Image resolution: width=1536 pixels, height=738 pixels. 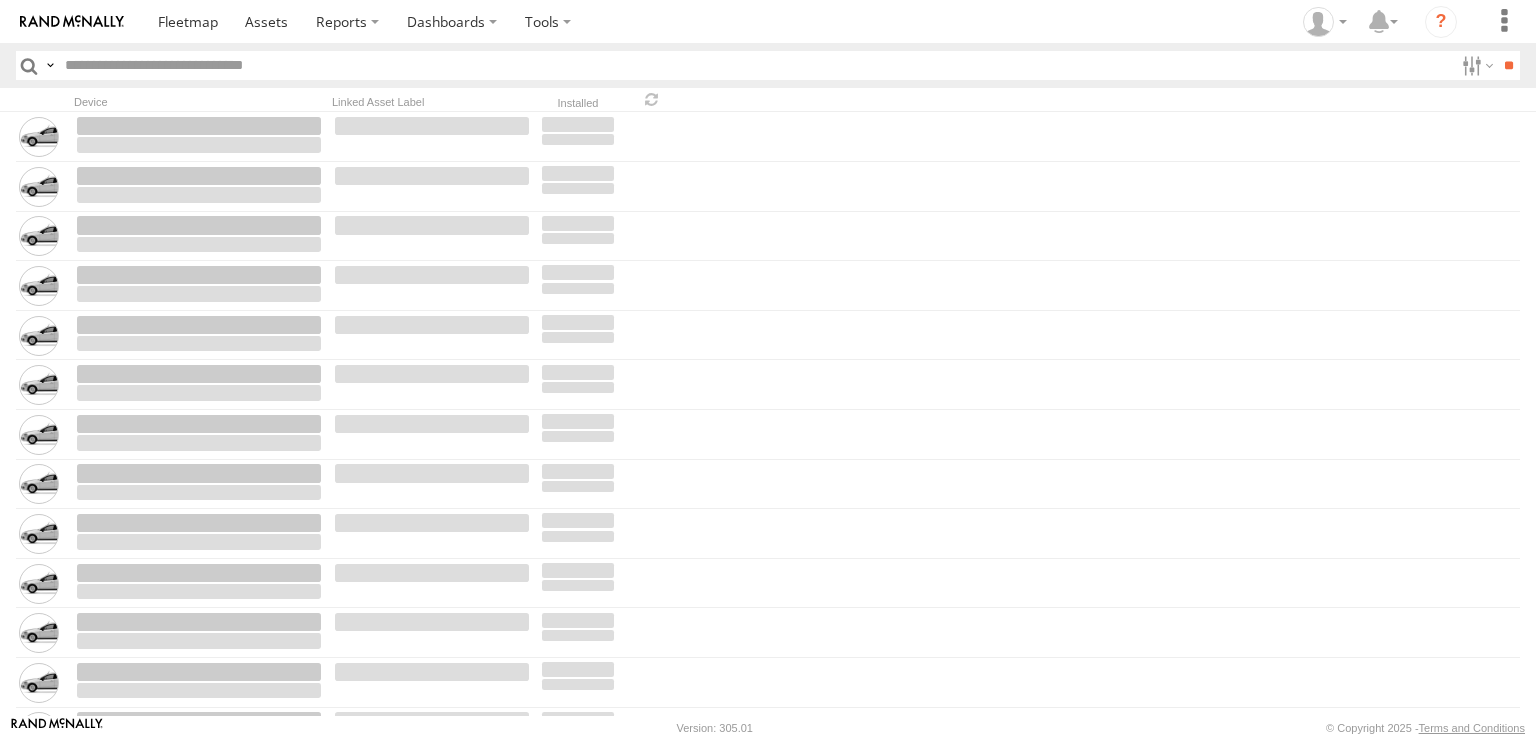 I want to click on div: Installed, so click(x=578, y=104).